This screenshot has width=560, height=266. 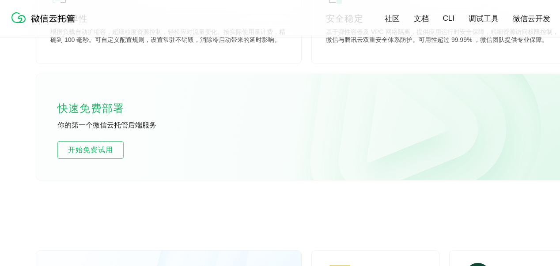 I want to click on img: 微信云托管, so click(x=45, y=18).